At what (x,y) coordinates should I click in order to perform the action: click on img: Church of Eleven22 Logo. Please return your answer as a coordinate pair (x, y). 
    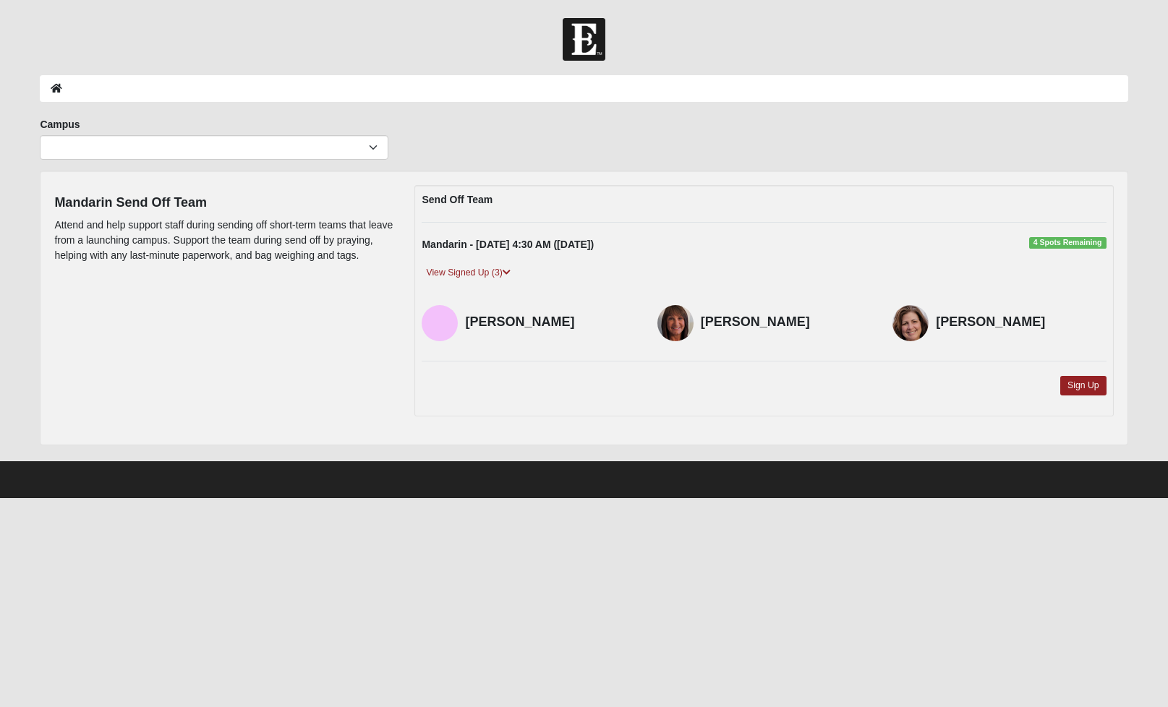
    Looking at the image, I should click on (584, 39).